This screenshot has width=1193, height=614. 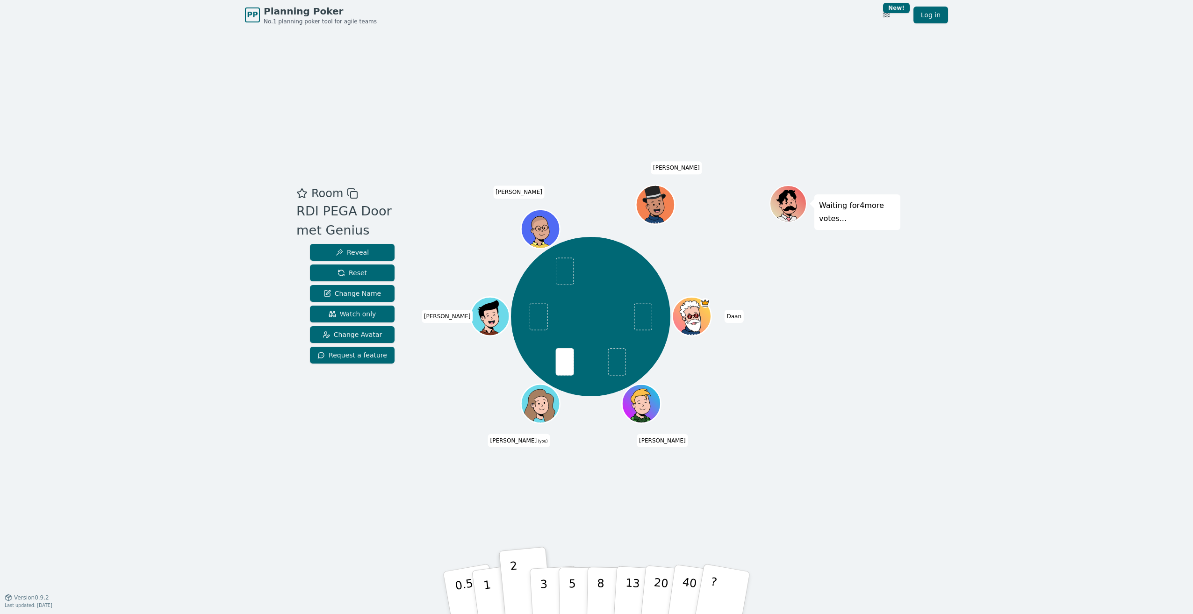 What do you see at coordinates (352, 355) in the screenshot?
I see `button: Request a feature` at bounding box center [352, 355].